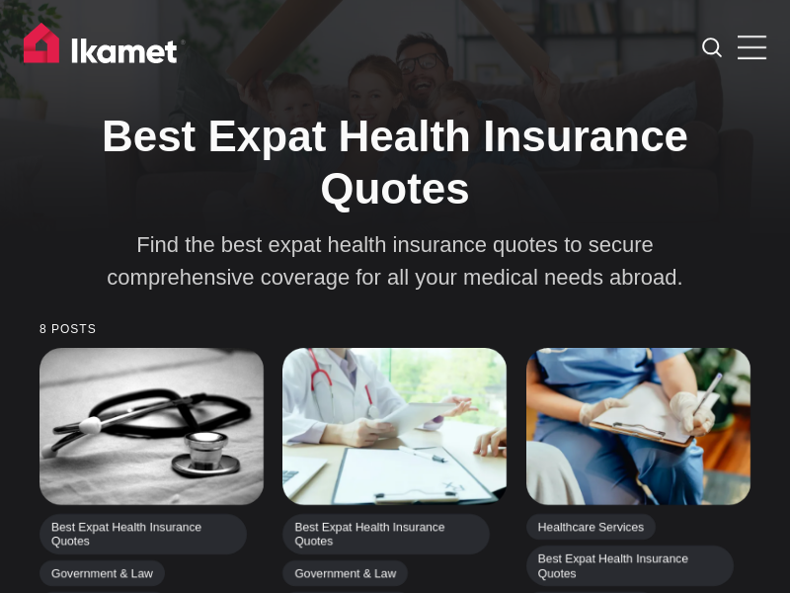 The height and width of the screenshot is (593, 790). I want to click on img: Guide to Health Insurance for Expats in Turkey, so click(638, 426).